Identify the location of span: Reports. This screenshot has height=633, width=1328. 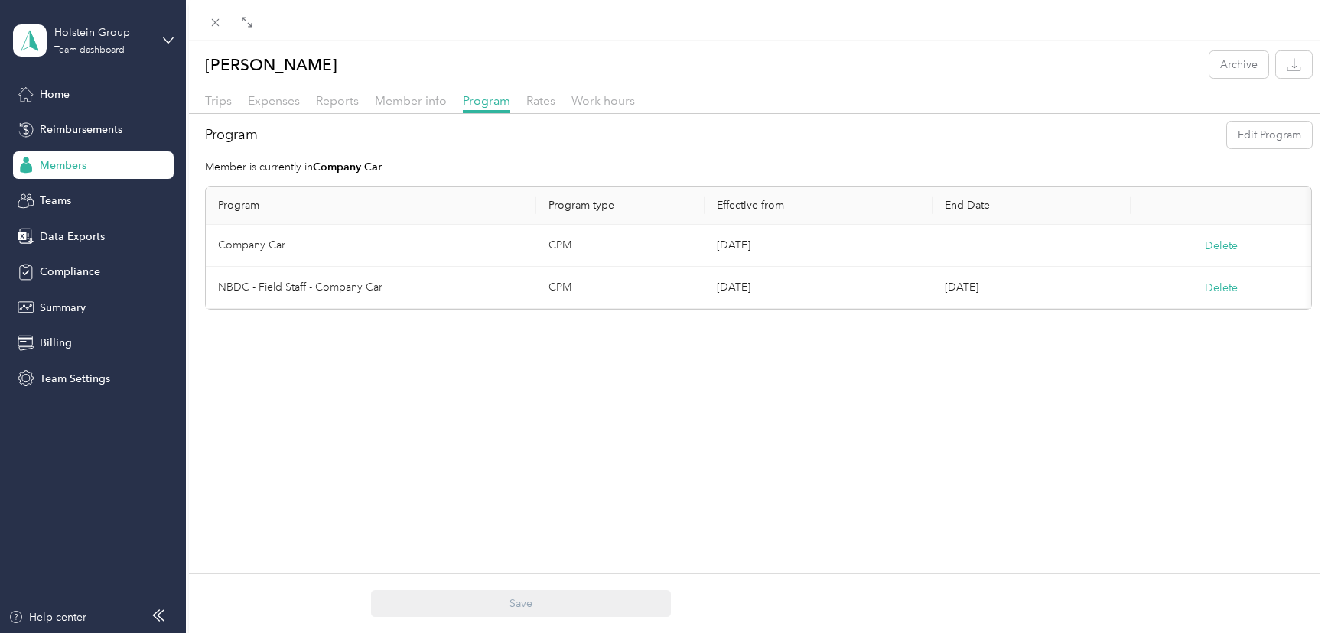
(337, 100).